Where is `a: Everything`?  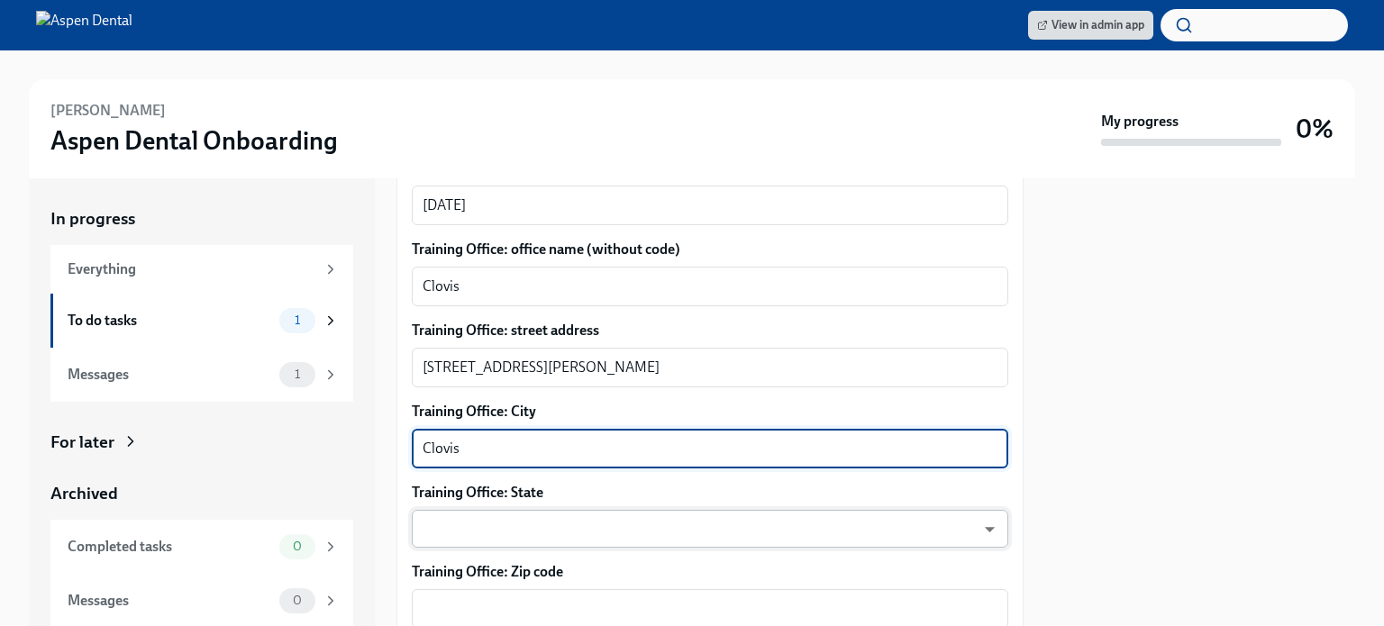 a: Everything is located at coordinates (202, 269).